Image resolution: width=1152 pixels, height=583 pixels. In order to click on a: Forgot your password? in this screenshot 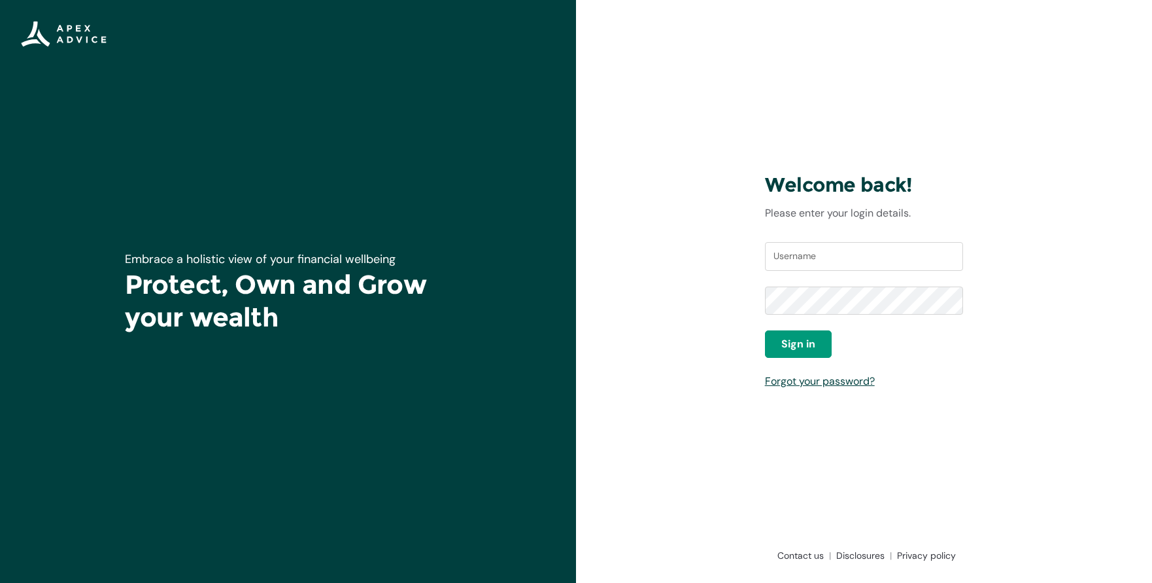, I will do `click(820, 381)`.